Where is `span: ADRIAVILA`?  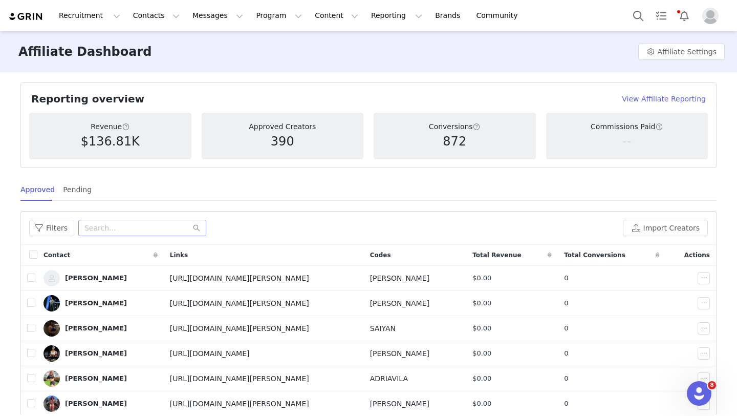
span: ADRIAVILA is located at coordinates (389, 378).